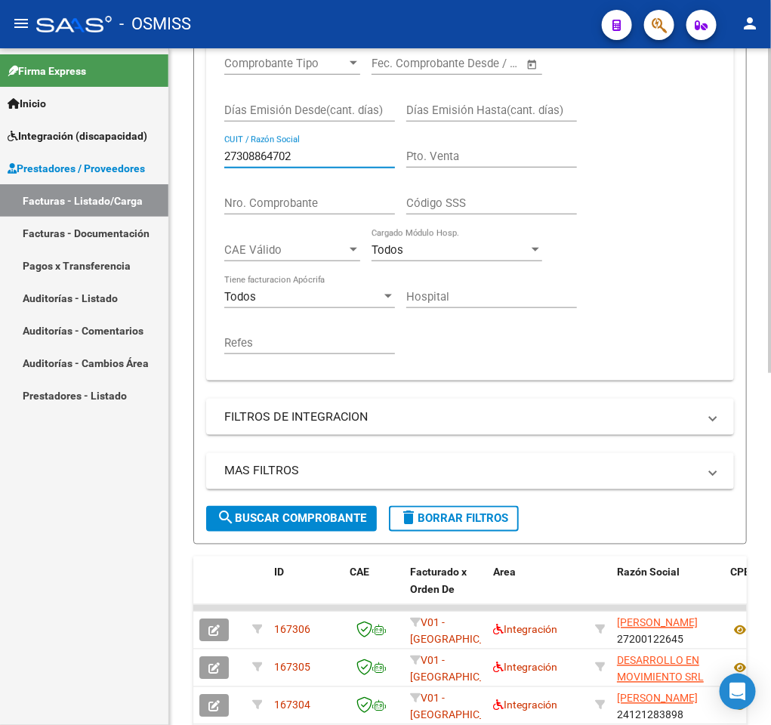  Describe the element at coordinates (538, 590) in the screenshot. I see `datatable-header-cell: Area` at that location.